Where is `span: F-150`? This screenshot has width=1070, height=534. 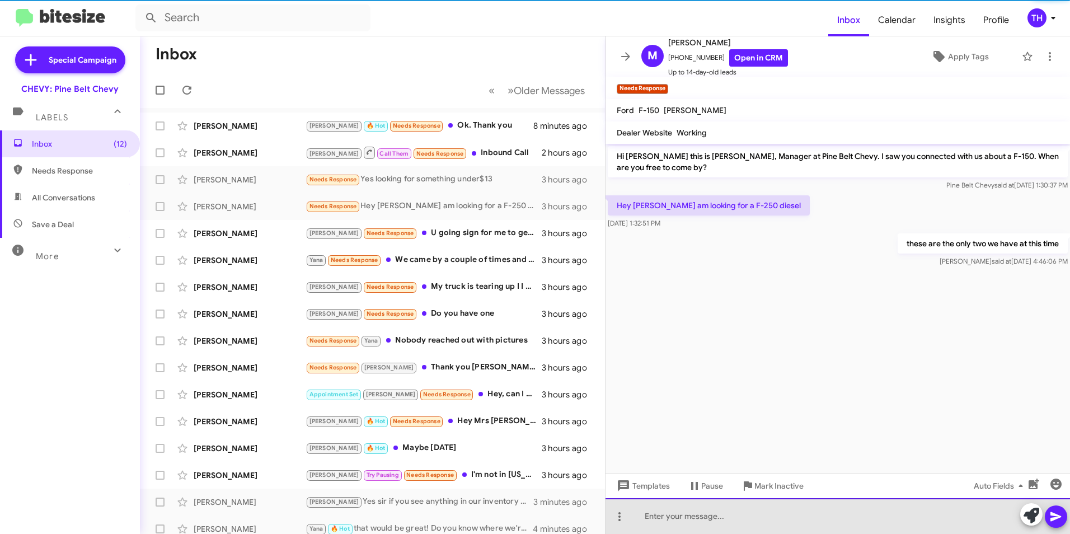 span: F-150 is located at coordinates (648, 110).